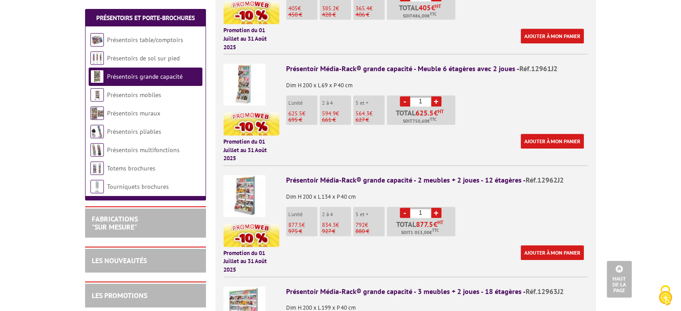  What do you see at coordinates (419, 121) in the screenshot?
I see `span: 750,60` at bounding box center [419, 121].